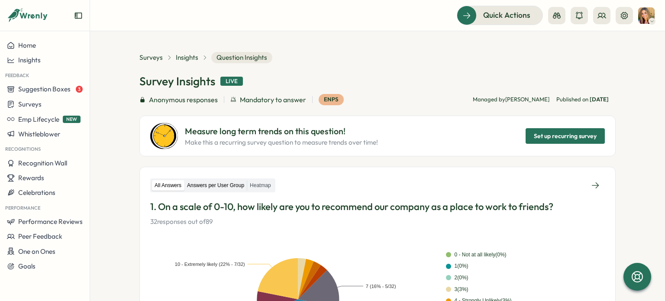 This screenshot has width=665, height=301. Describe the element at coordinates (331, 100) in the screenshot. I see `div: eNPS` at that location.